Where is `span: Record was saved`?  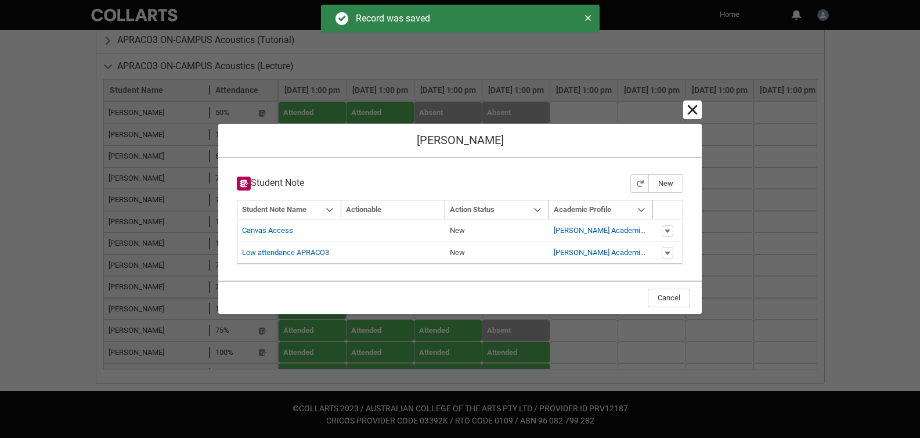
span: Record was saved is located at coordinates (393, 18).